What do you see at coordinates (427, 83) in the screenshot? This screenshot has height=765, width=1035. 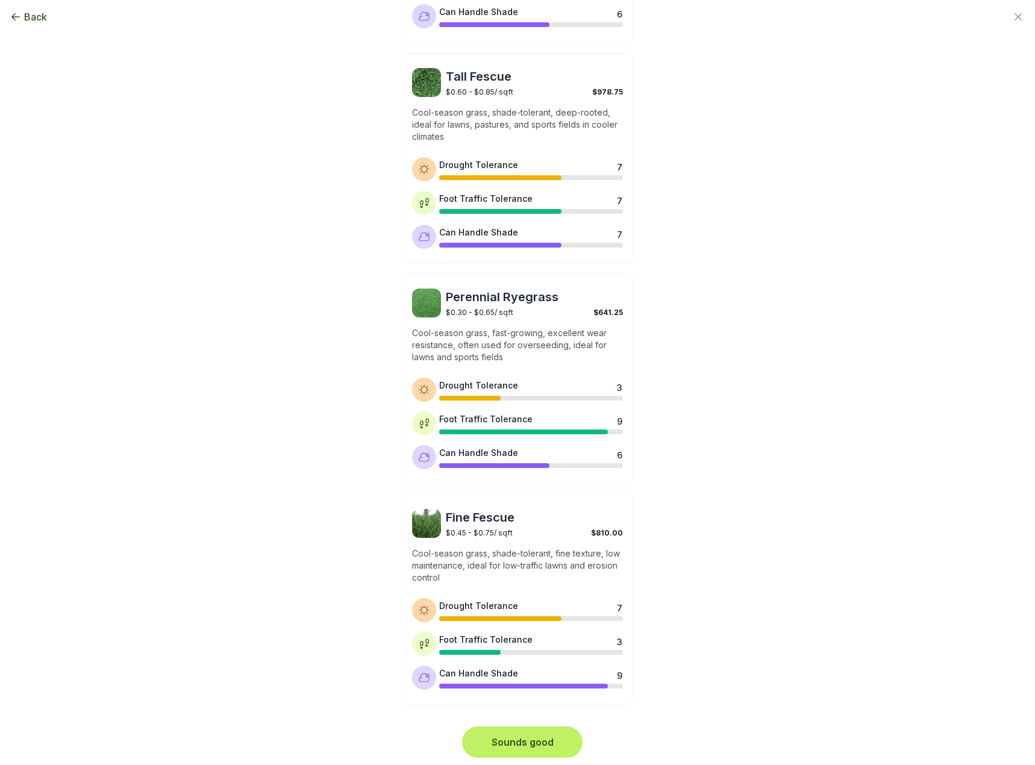 I see `img: Tall Fescue sod image` at bounding box center [427, 83].